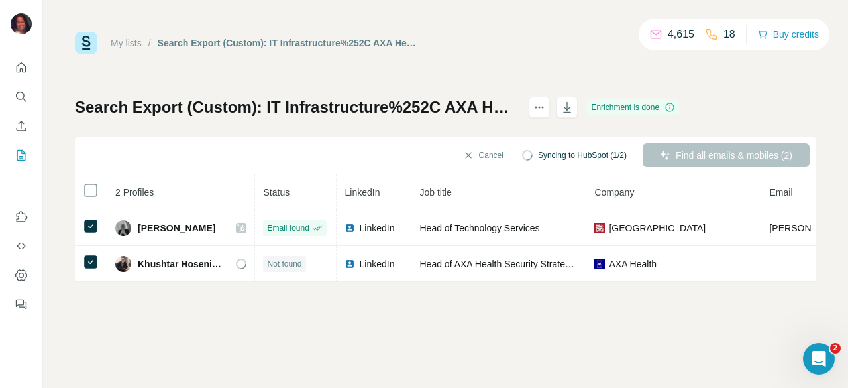 The image size is (848, 388). I want to click on img: Surfe Logo, so click(86, 43).